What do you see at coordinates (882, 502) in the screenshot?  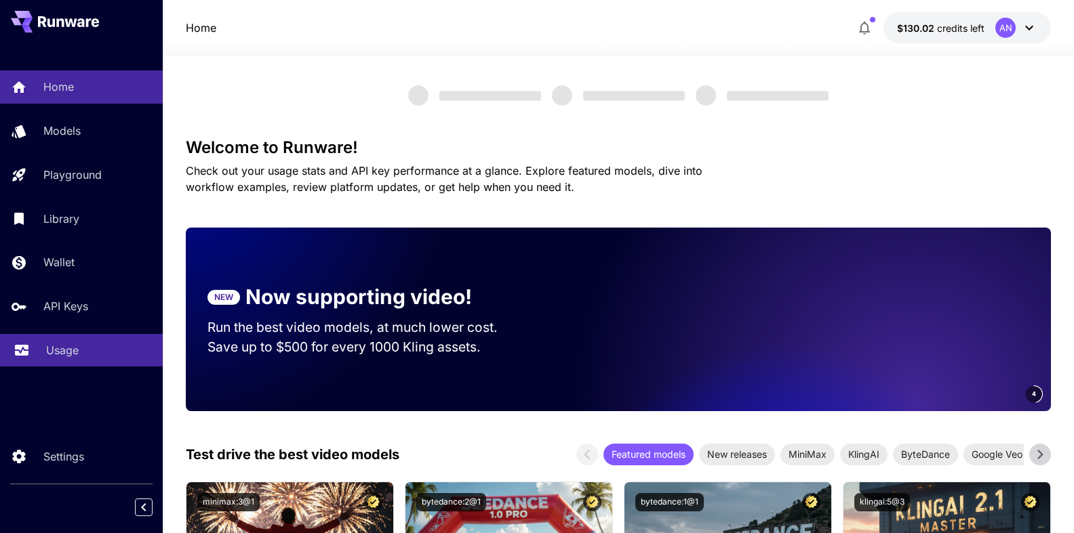 I see `button: klingai:5@3` at bounding box center [882, 502].